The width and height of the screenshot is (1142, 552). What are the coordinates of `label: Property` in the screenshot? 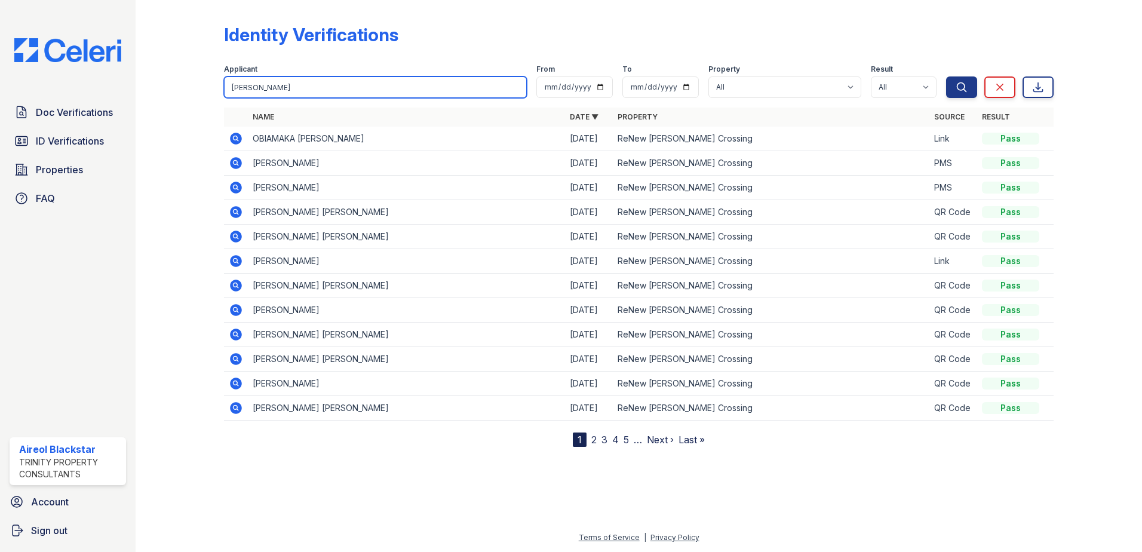 It's located at (724, 69).